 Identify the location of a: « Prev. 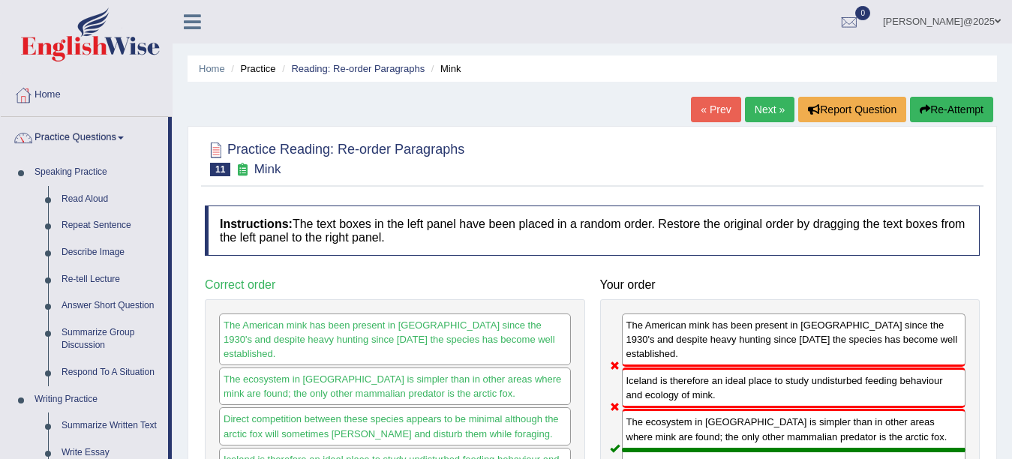
(716, 110).